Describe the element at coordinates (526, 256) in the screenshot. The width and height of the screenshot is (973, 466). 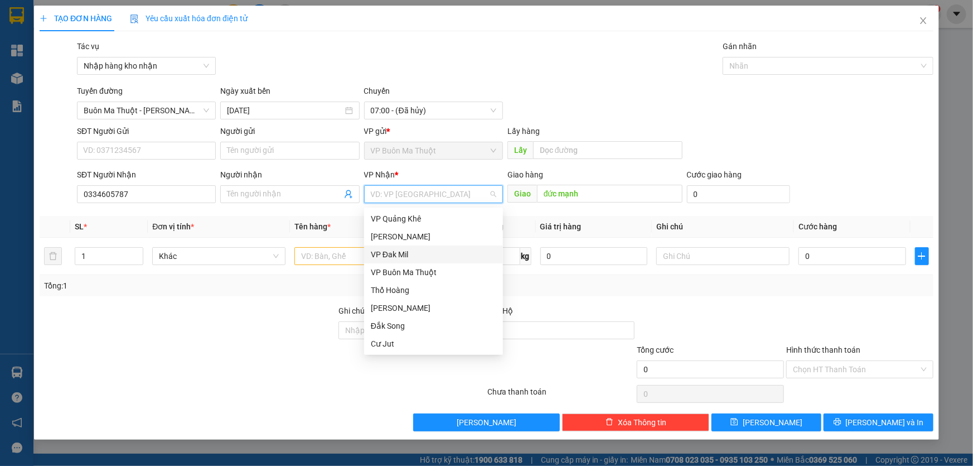
I see `span: kg` at that location.